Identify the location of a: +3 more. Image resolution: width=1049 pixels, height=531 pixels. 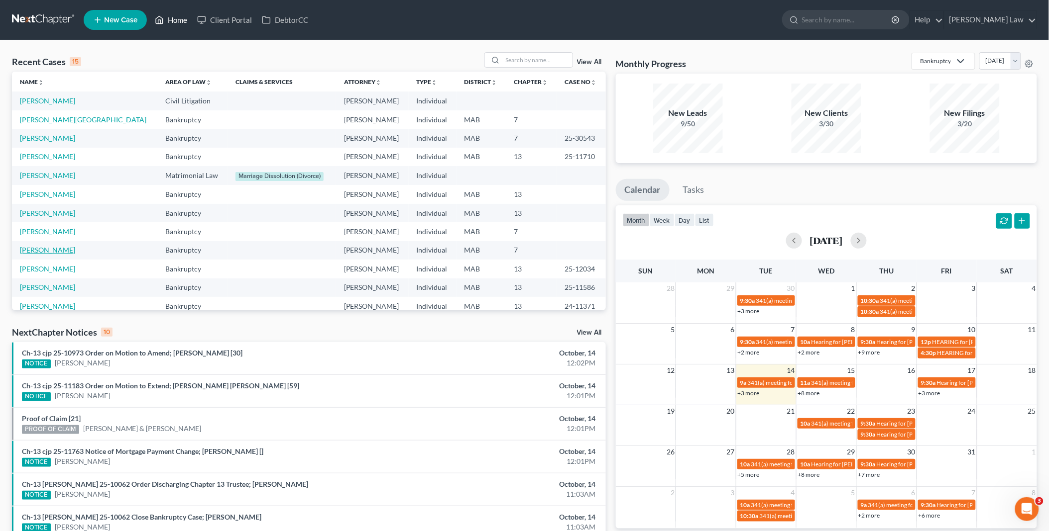
(748, 393).